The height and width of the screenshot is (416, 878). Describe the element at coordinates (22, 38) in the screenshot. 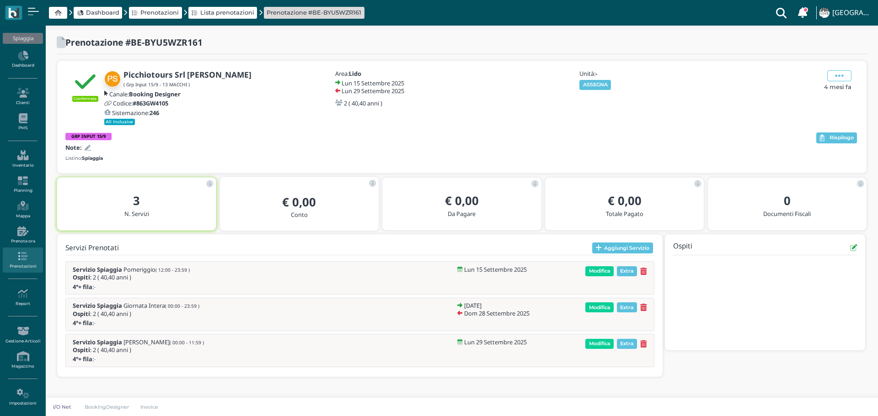

I see `div: Spiaggia` at that location.